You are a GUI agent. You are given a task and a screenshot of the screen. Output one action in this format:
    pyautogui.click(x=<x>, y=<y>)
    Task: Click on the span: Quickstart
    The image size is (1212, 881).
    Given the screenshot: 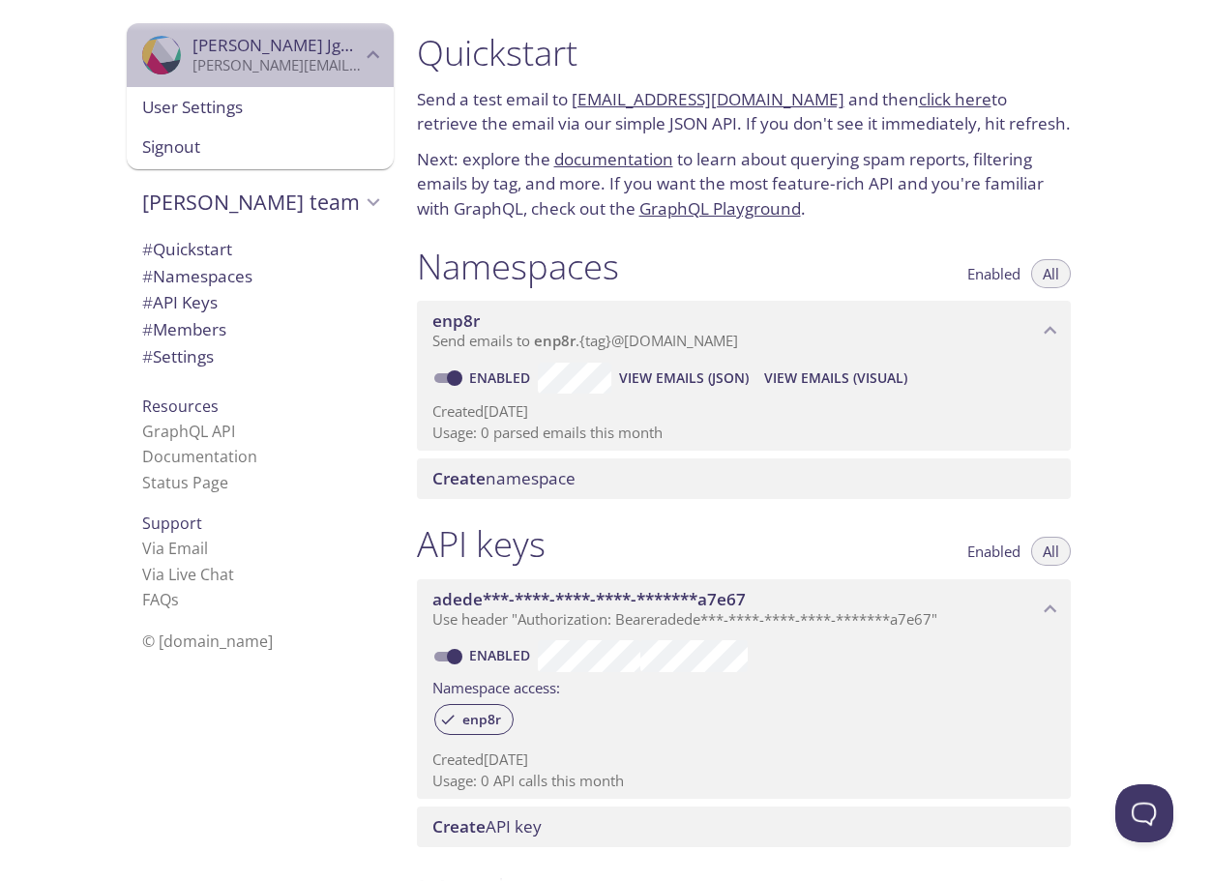 What is the action you would take?
    pyautogui.click(x=187, y=248)
    